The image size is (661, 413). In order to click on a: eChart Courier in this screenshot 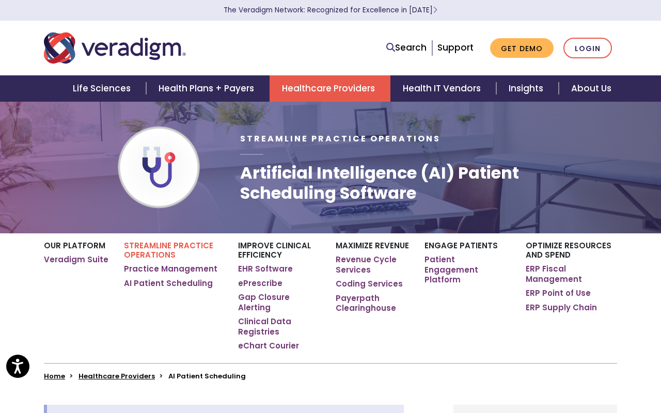, I will do `click(268, 346)`.